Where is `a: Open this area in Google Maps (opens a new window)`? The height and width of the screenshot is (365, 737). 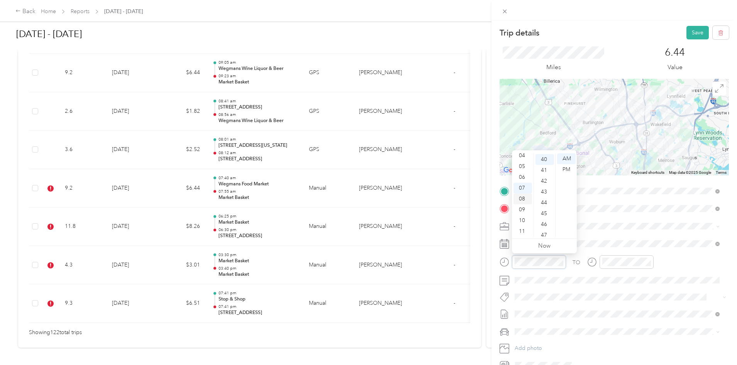 a: Open this area in Google Maps (opens a new window) is located at coordinates (514, 170).